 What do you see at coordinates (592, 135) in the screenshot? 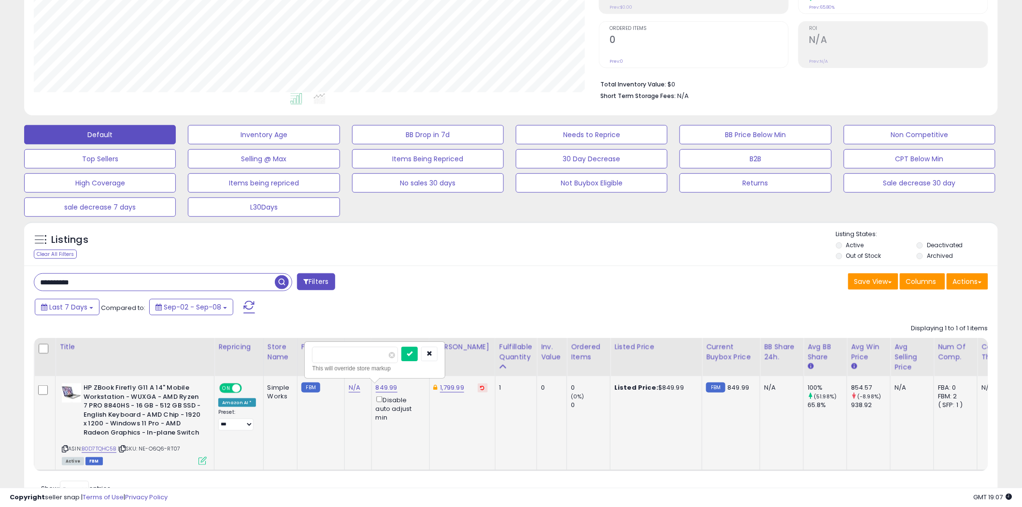
I see `button: Needs to Reprice` at bounding box center [592, 135].